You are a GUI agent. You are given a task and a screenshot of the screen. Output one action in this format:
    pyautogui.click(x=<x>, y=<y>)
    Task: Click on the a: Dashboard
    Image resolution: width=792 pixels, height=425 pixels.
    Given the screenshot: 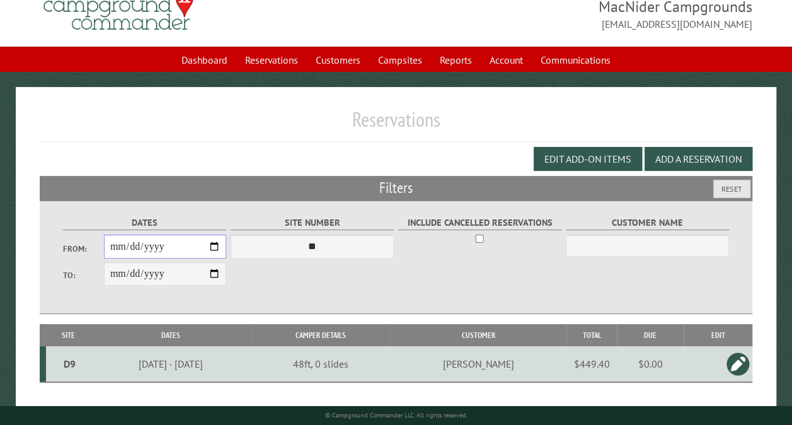 What is the action you would take?
    pyautogui.click(x=204, y=60)
    